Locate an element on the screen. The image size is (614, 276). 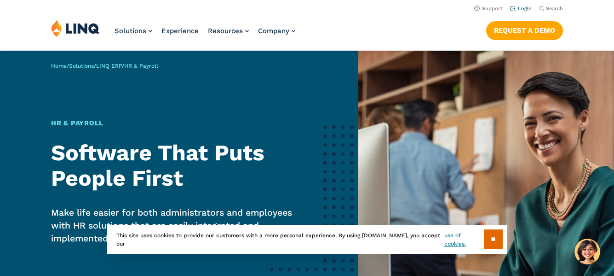
span: HR & Payroll is located at coordinates (141, 66).